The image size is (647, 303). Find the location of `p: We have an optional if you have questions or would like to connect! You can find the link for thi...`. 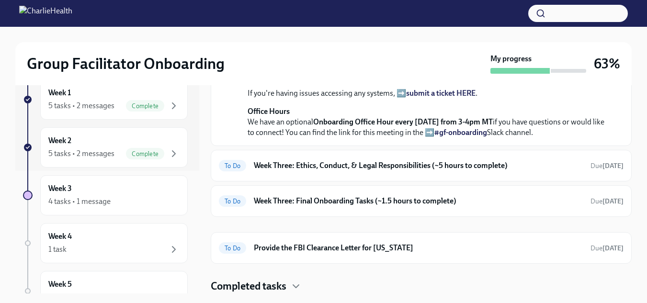

p: We have an optional if you have questions or would like to connect! You can find the link for thi... is located at coordinates (427, 122).